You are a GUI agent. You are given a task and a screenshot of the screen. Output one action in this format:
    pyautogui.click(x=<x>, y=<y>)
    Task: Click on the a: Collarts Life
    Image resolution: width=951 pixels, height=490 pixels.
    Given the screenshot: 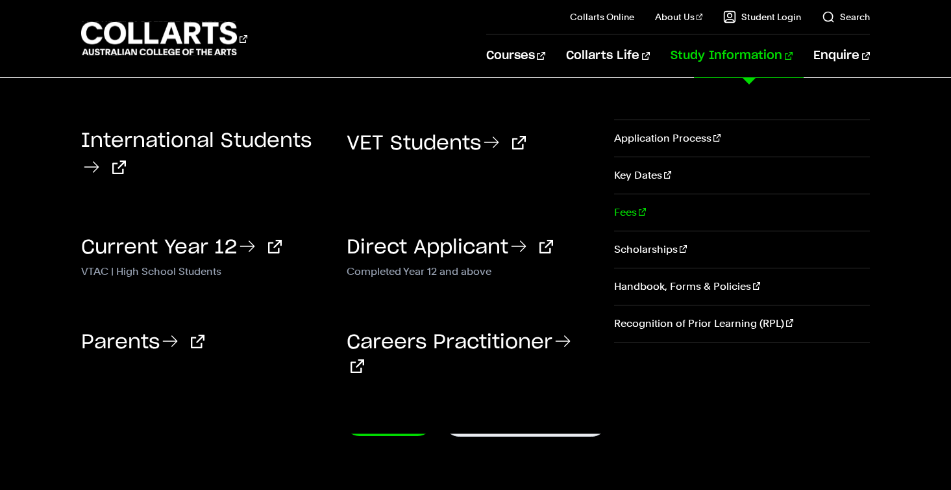 What is the action you would take?
    pyautogui.click(x=608, y=56)
    